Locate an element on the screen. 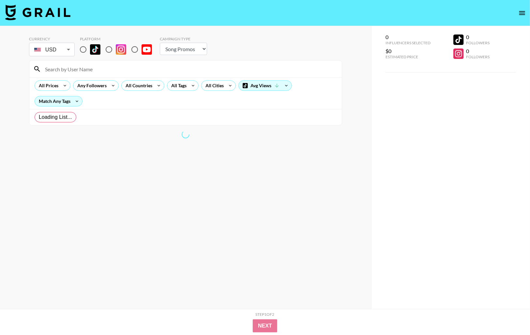  div: All Countries is located at coordinates (138, 86).